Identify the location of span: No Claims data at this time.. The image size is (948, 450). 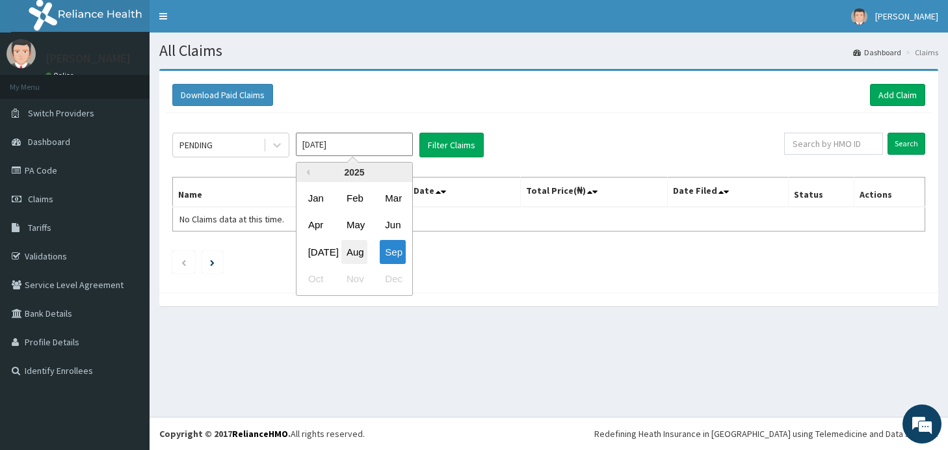
(231, 219).